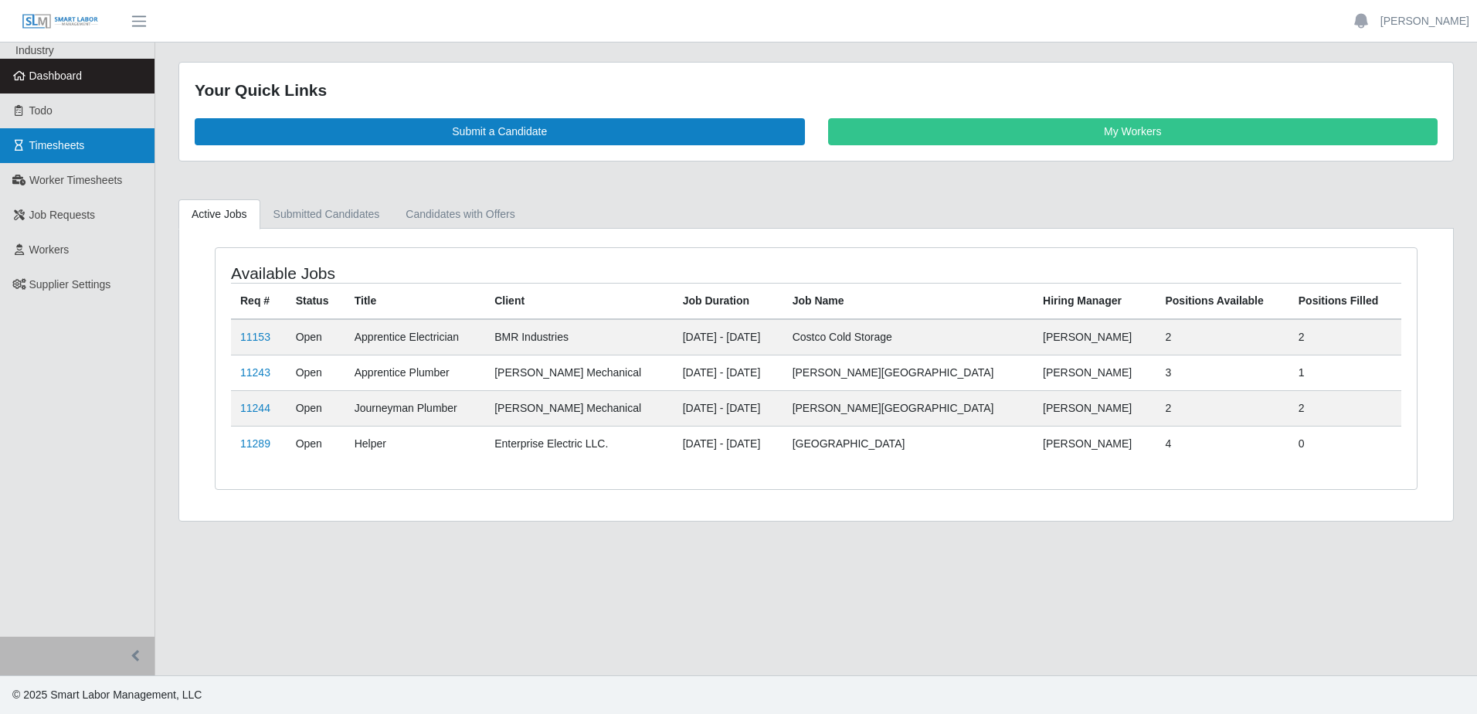 This screenshot has width=1477, height=714. What do you see at coordinates (909, 337) in the screenshot?
I see `td: Costco Cold Storage` at bounding box center [909, 337].